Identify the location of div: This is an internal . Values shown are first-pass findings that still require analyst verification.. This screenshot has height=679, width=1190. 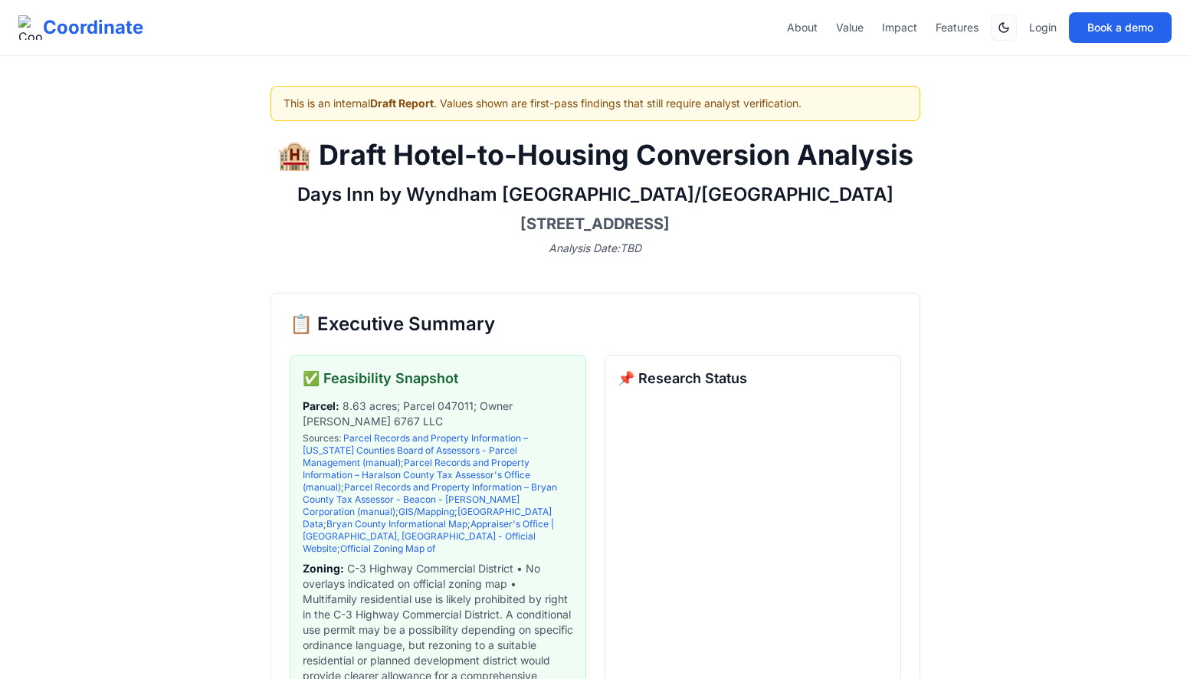
(595, 103).